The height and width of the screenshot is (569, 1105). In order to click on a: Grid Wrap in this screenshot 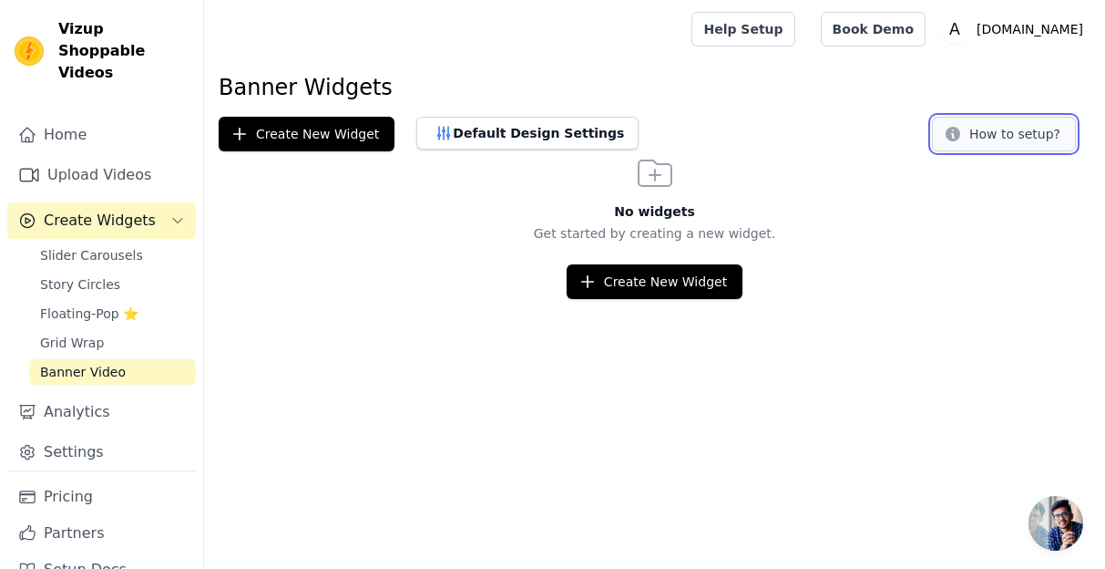, I will do `click(112, 343)`.